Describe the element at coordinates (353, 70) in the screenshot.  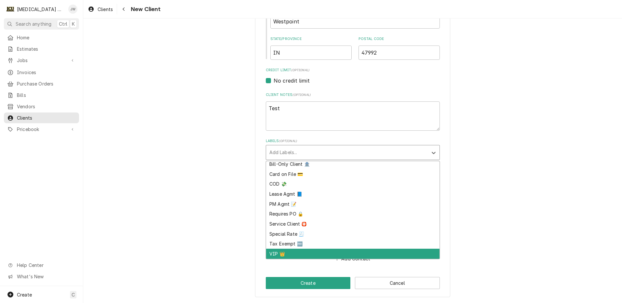
I see `label: Credit Limit` at that location.